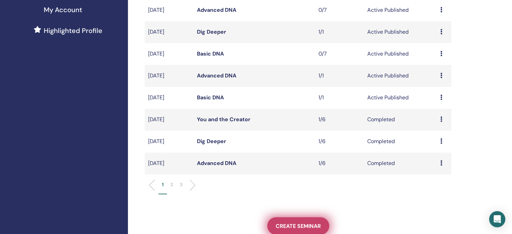  What do you see at coordinates (73, 31) in the screenshot?
I see `span: Highlighted Profile` at bounding box center [73, 31].